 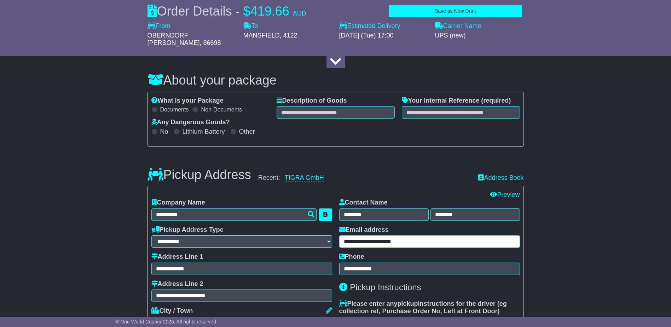 What do you see at coordinates (187, 101) in the screenshot?
I see `label: What is your Package` at bounding box center [187, 101].